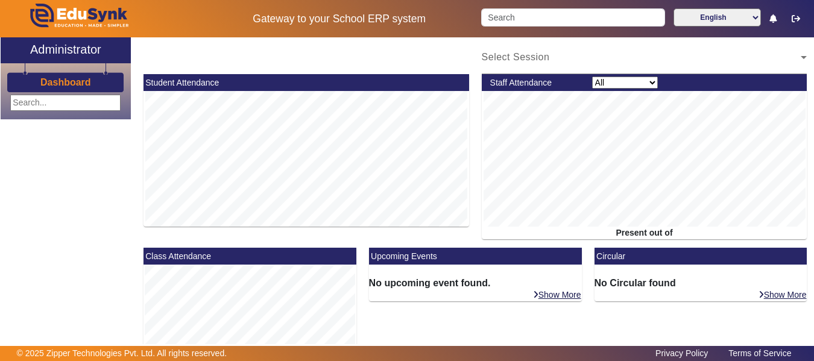  I want to click on h6: No upcoming event found., so click(475, 283).